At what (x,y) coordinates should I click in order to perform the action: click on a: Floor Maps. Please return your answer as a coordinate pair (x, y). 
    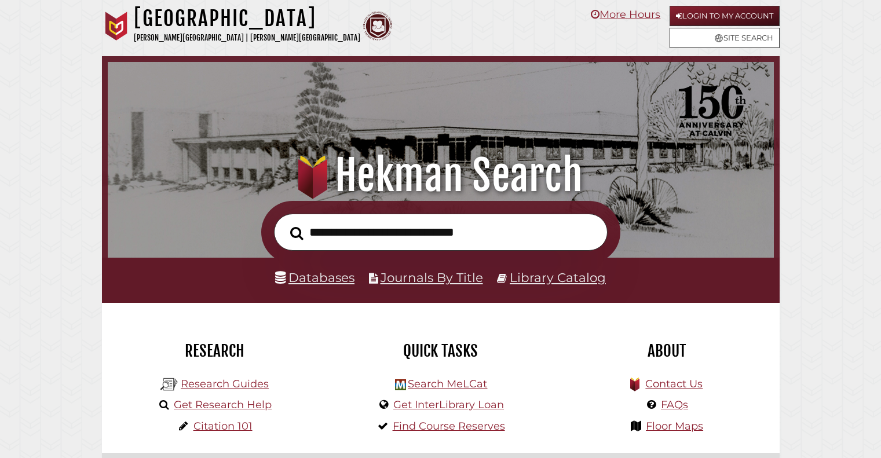
    Looking at the image, I should click on (674, 426).